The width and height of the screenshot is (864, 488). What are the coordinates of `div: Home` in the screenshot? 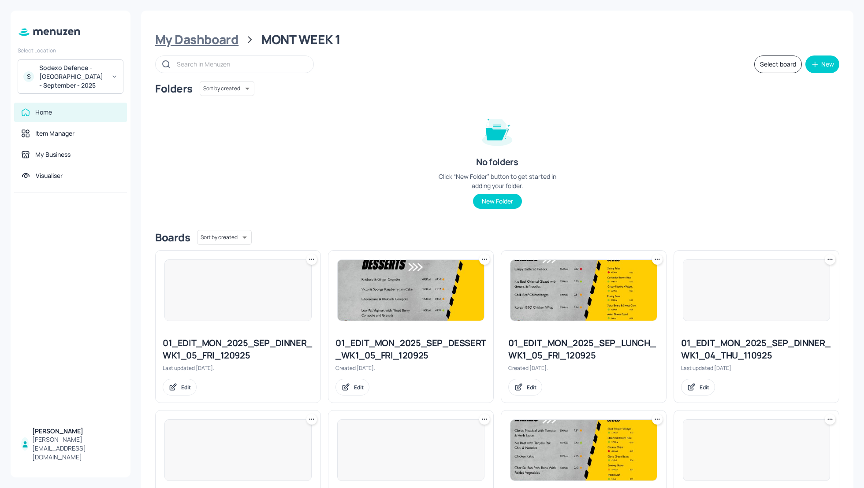 It's located at (44, 112).